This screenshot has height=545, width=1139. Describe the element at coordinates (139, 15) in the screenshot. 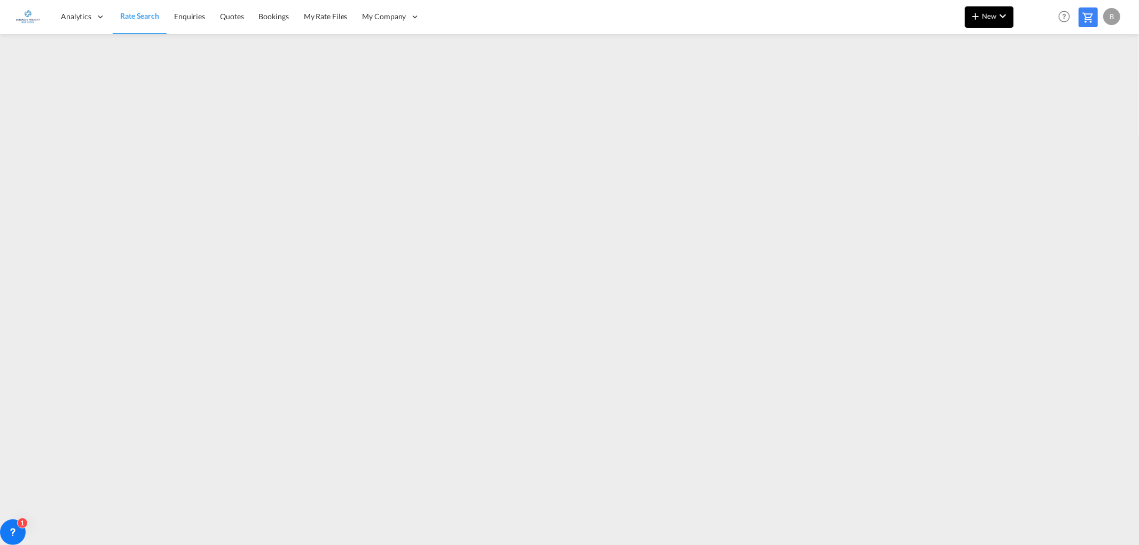

I see `span: Rate Search` at that location.